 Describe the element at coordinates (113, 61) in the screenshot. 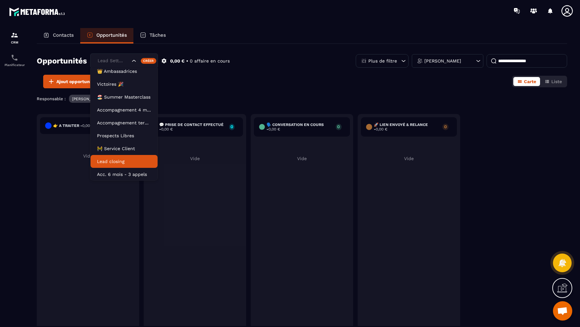

I see `input: Search for option` at that location.